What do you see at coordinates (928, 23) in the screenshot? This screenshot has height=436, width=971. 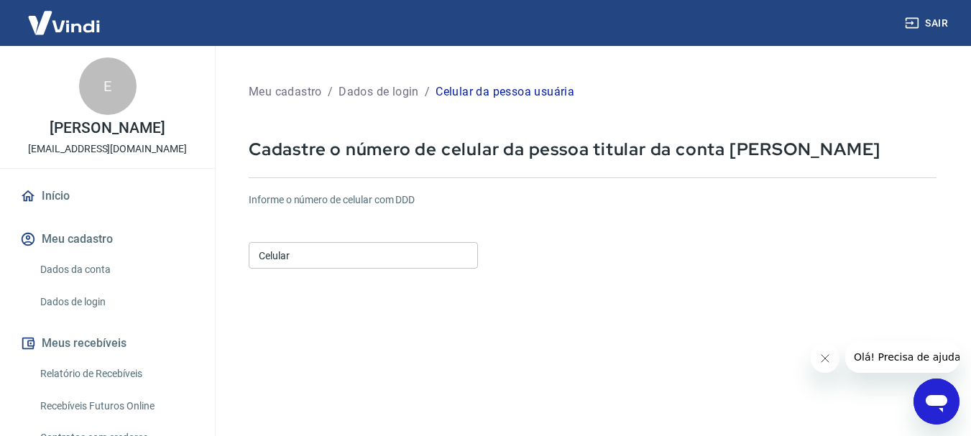 I see `button: Sair` at bounding box center [928, 23].